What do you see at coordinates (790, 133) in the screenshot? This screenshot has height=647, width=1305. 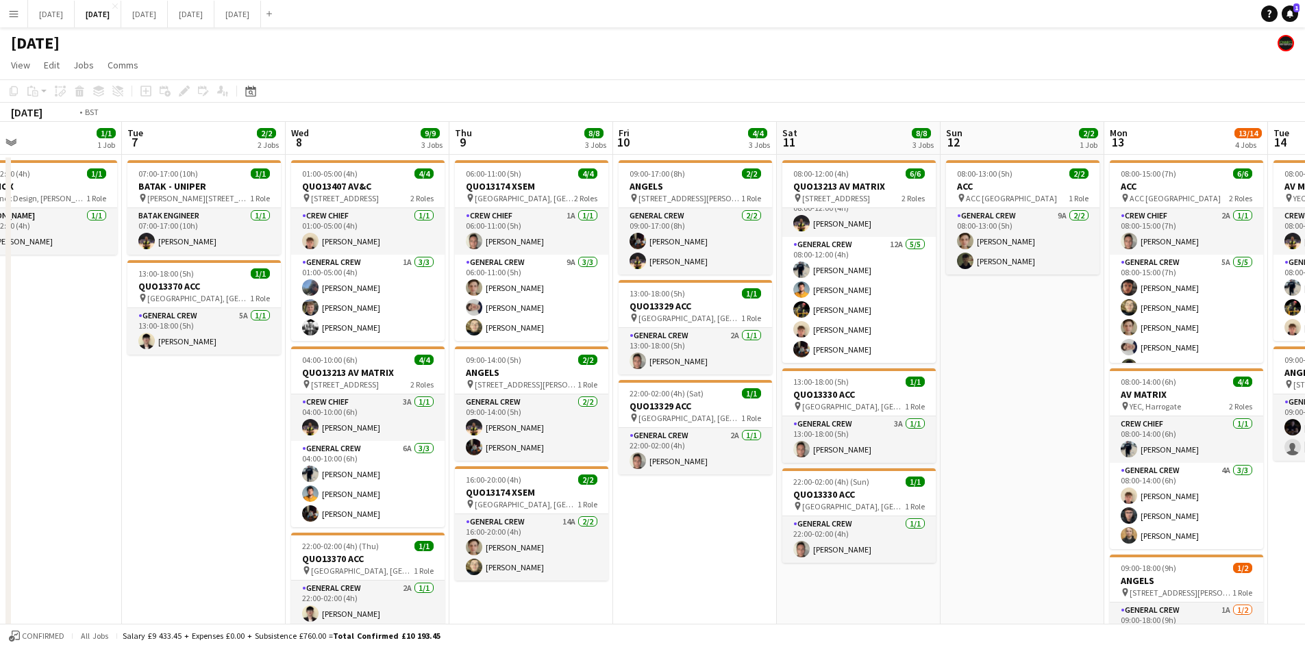 I see `span: Sat` at bounding box center [790, 133].